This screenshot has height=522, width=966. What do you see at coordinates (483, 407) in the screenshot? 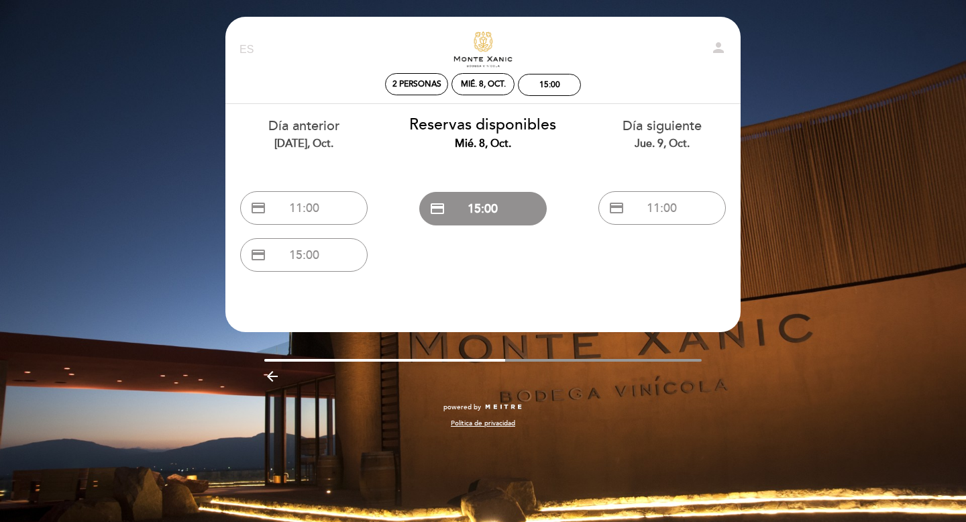
I see `a: powered by` at bounding box center [483, 407].